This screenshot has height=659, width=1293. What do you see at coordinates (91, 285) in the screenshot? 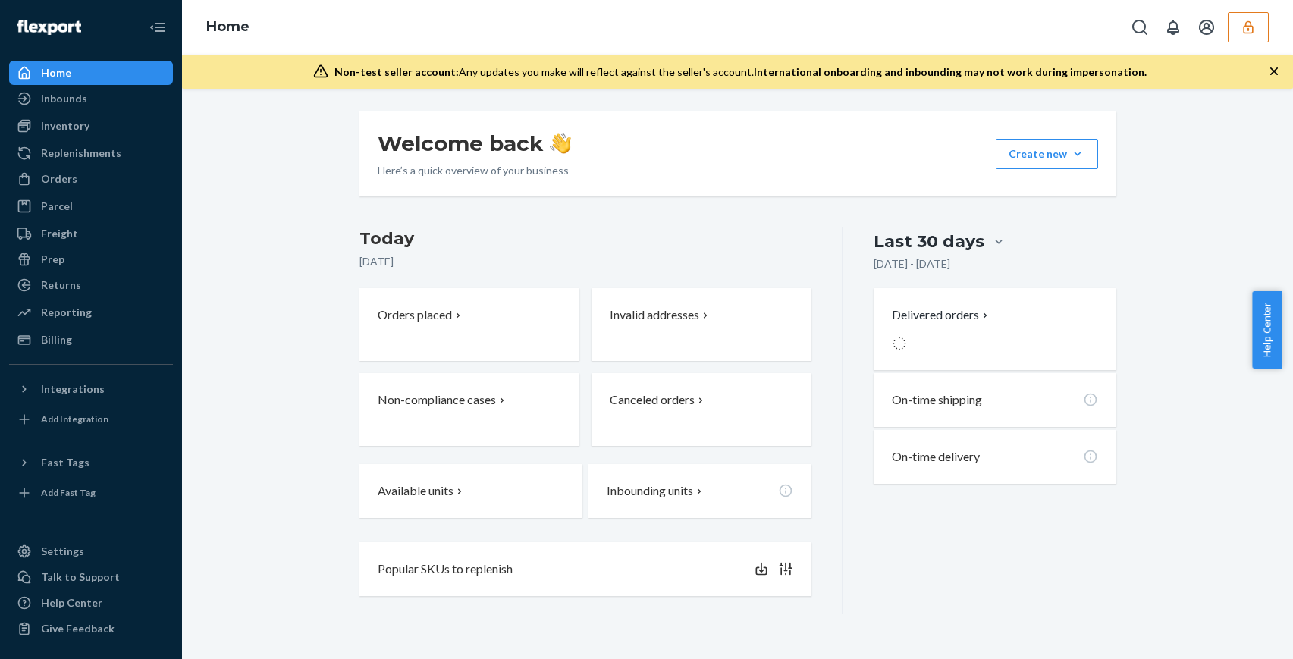
I see `a: Returns` at bounding box center [91, 285].